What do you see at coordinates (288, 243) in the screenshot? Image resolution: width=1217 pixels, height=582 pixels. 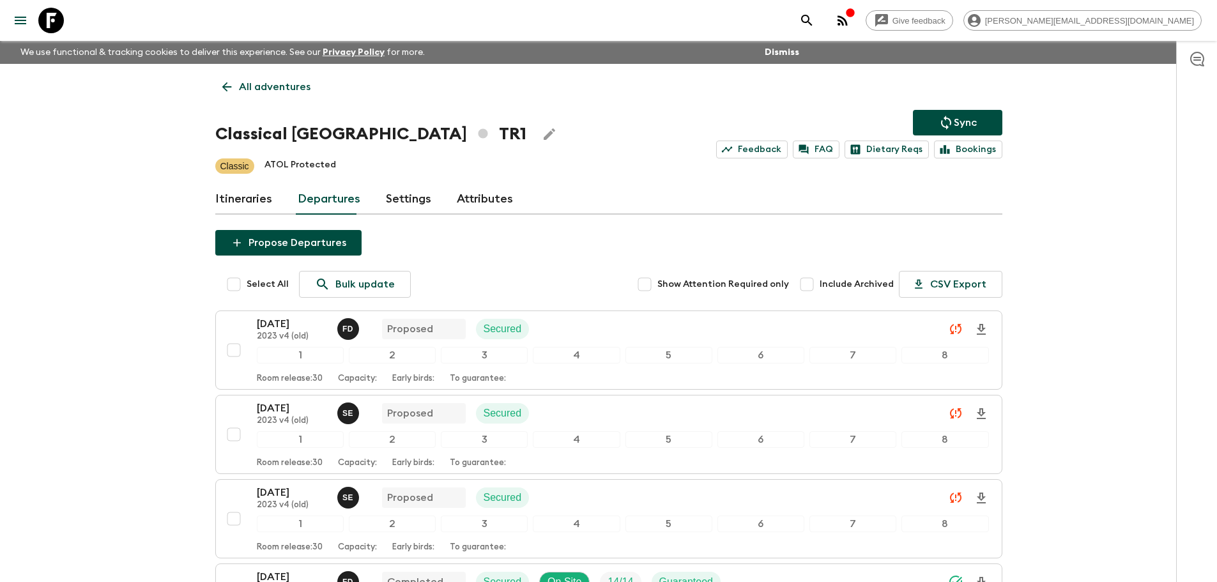 I see `button: Propose Departures` at bounding box center [288, 243].